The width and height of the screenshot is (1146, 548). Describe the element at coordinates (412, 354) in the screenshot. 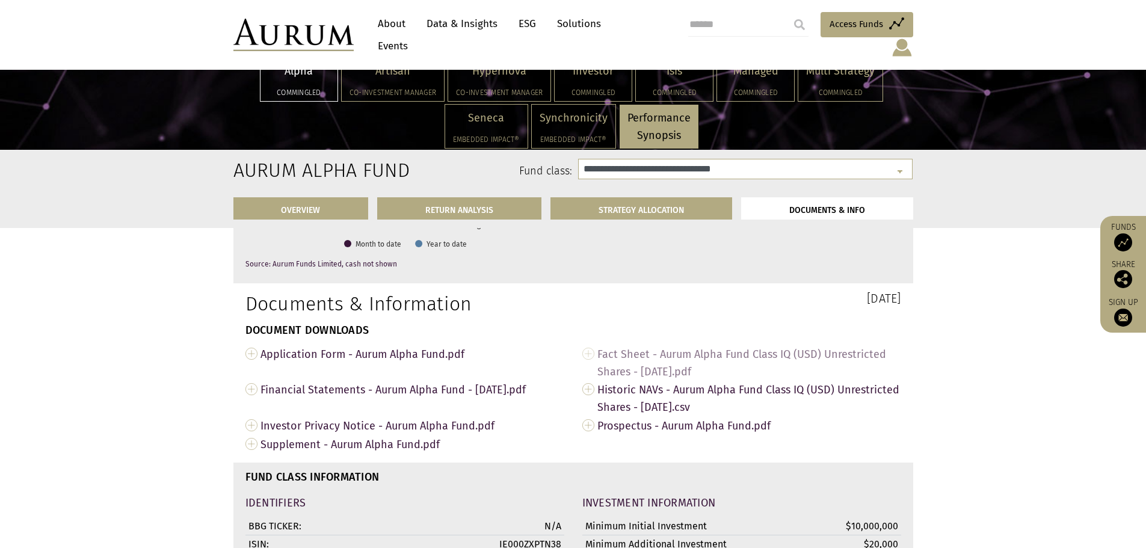

I see `span: Application Form - Aurum Alpha Fund.pdf` at that location.